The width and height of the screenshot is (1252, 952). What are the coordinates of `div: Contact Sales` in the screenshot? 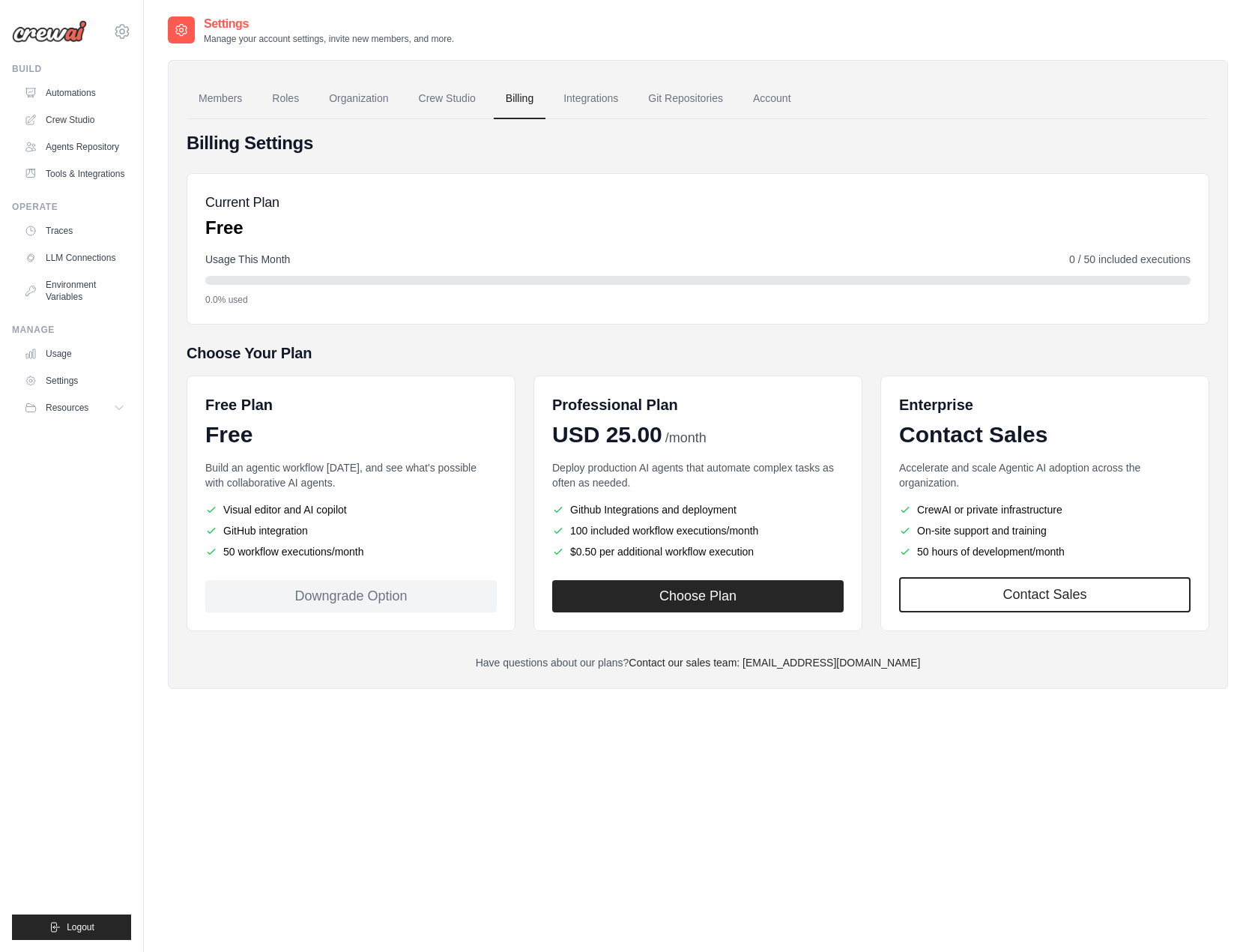 It's located at (1045, 435).